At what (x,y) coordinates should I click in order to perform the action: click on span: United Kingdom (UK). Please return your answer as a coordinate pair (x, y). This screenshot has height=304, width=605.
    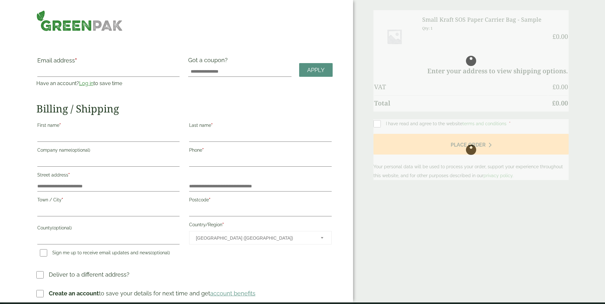
    Looking at the image, I should click on (254, 238).